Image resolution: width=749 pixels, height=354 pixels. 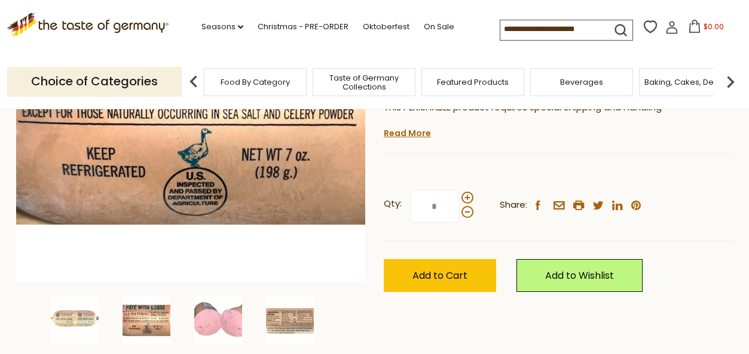 What do you see at coordinates (564, 131) in the screenshot?
I see `li: We will ship this product in heat-protective packaging and ice.` at bounding box center [564, 131].